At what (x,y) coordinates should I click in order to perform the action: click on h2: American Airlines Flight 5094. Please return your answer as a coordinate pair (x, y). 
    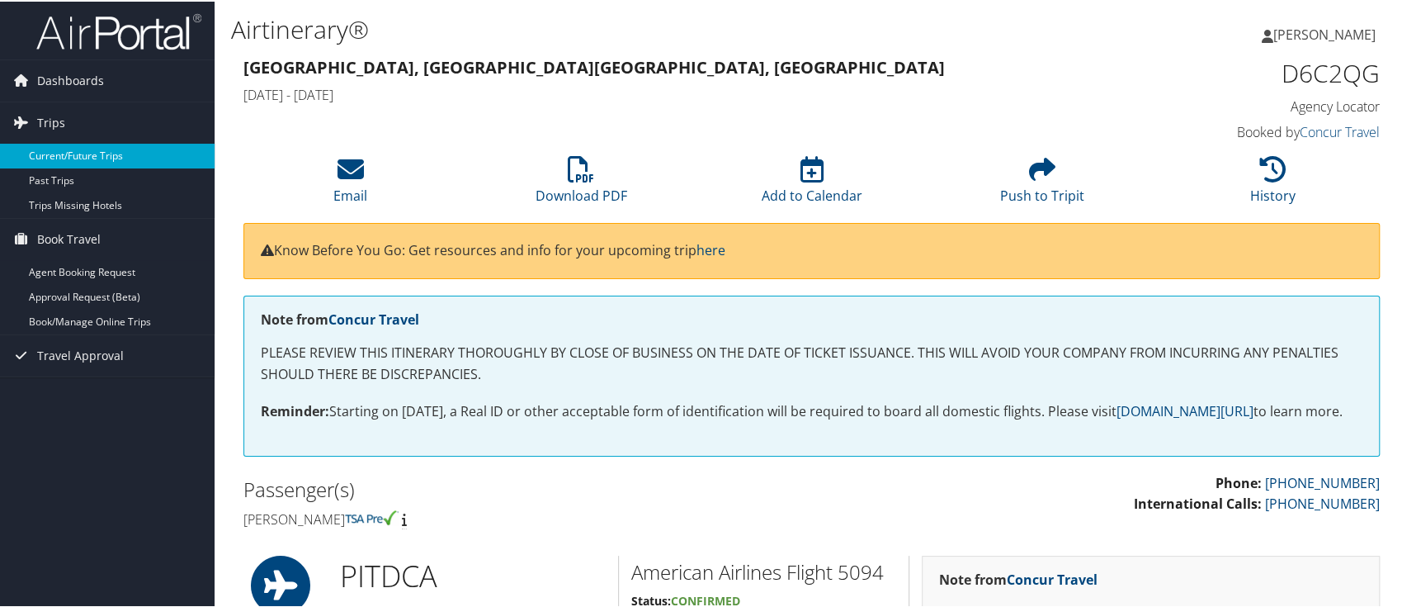
    Looking at the image, I should click on (764, 570).